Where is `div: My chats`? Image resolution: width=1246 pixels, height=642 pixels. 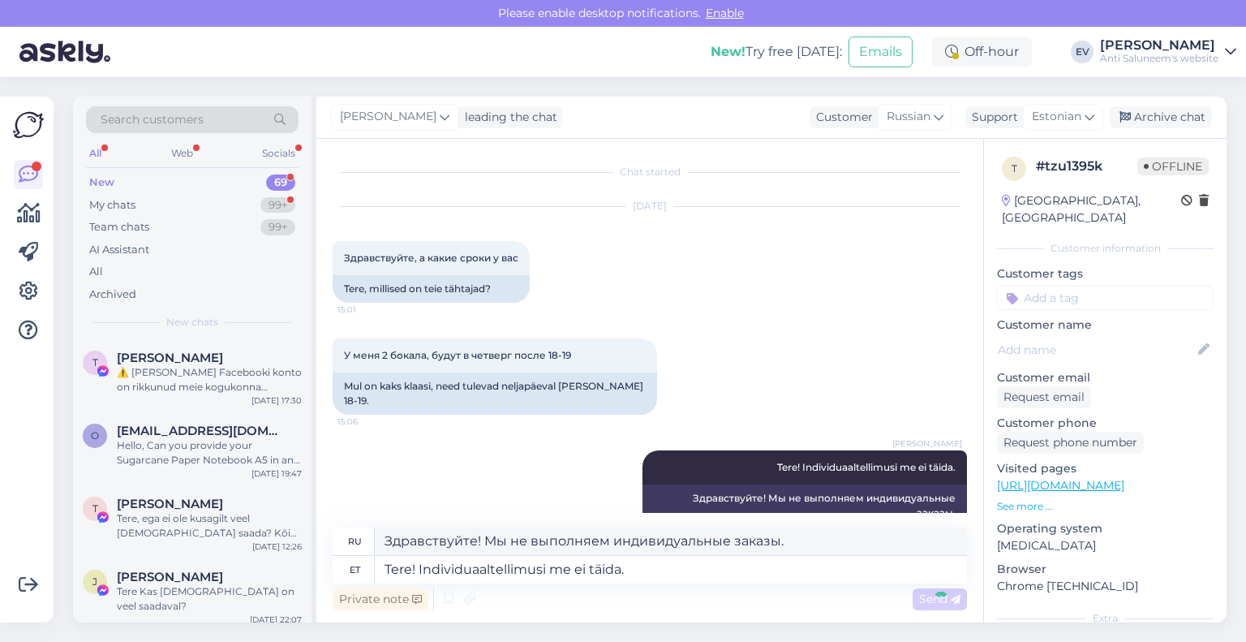 div: My chats is located at coordinates (112, 205).